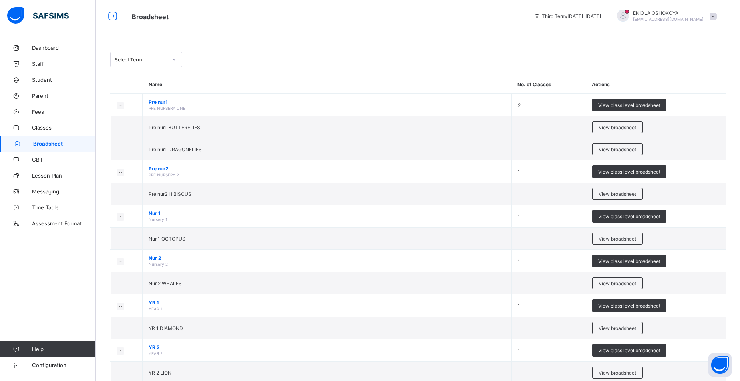 Image resolution: width=740 pixels, height=381 pixels. What do you see at coordinates (167, 239) in the screenshot?
I see `span: Nur 1 OCTOPUS` at bounding box center [167, 239].